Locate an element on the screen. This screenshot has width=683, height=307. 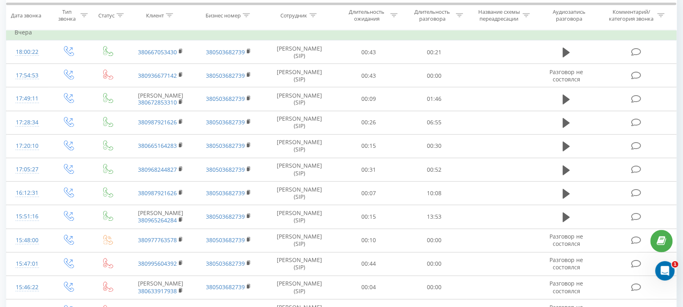
td: 00:31 is located at coordinates (369, 170).